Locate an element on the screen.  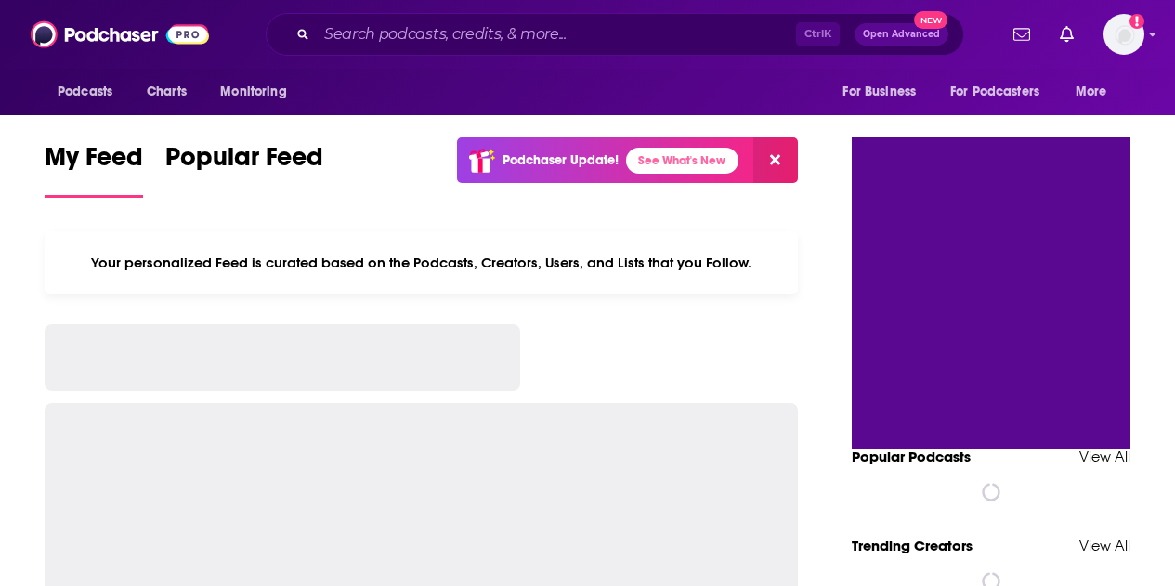
input: Search podcasts, credits, & more... is located at coordinates (557, 34).